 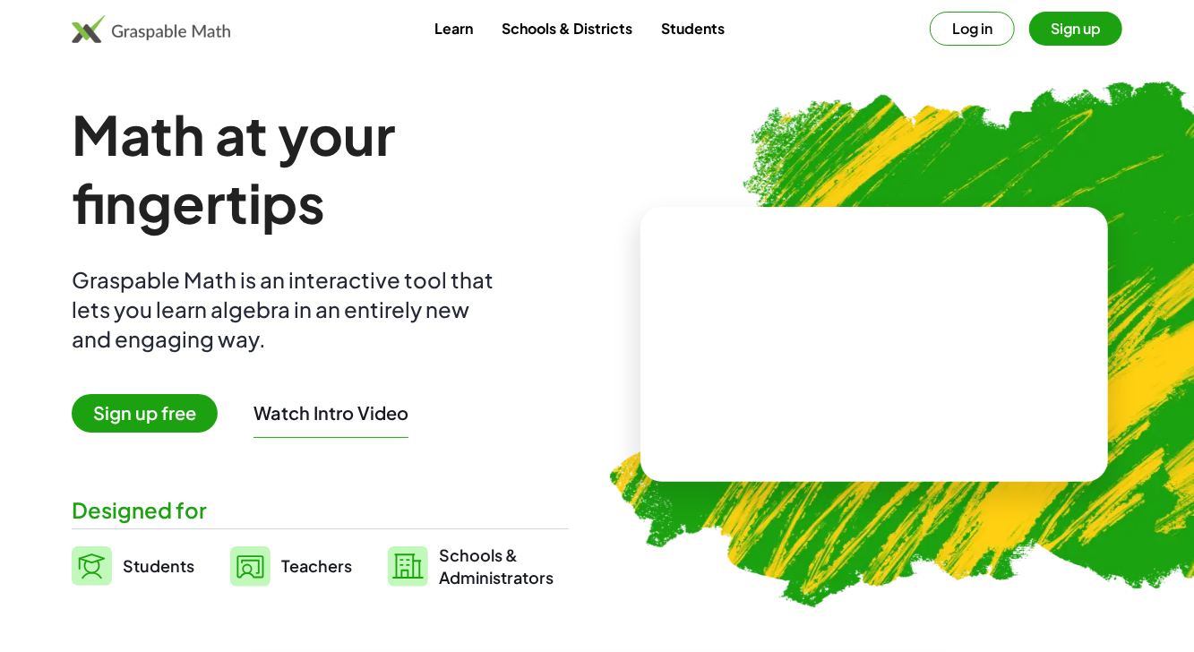 What do you see at coordinates (470, 566) in the screenshot?
I see `a: Schools &Administrators` at bounding box center [470, 566].